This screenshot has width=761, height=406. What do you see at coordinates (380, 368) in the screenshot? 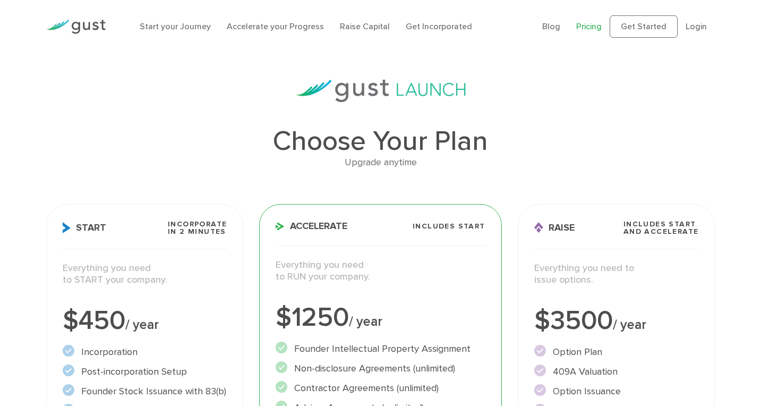
I see `li: Non-disclosure Agreements (unlimited)` at bounding box center [380, 368].